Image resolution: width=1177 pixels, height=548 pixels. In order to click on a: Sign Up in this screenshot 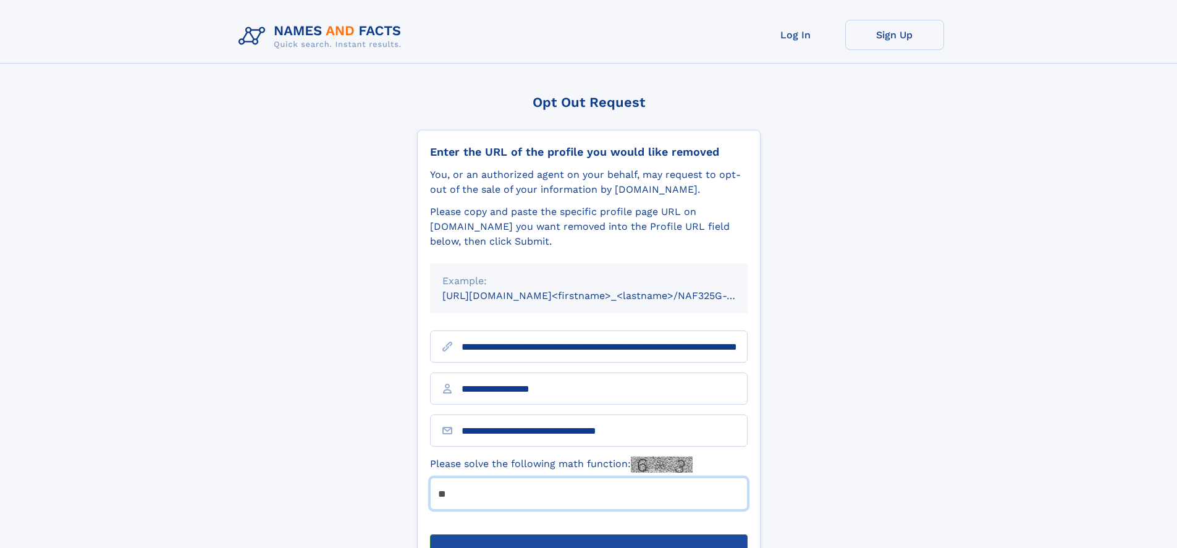, I will do `click(894, 35)`.